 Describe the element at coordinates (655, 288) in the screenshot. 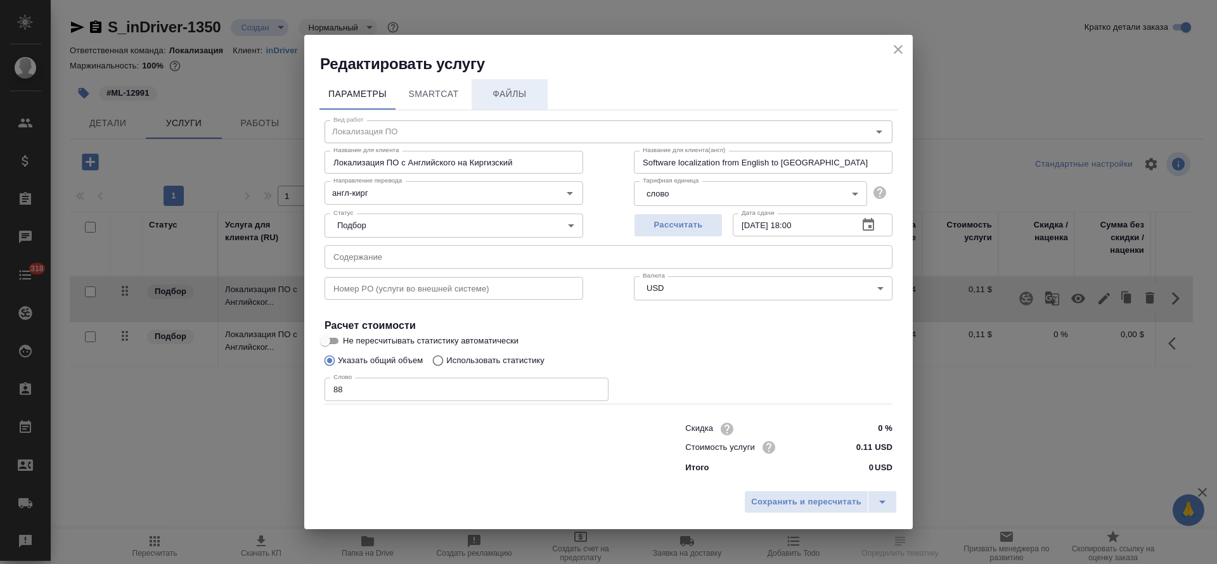

I see `button: USD` at that location.